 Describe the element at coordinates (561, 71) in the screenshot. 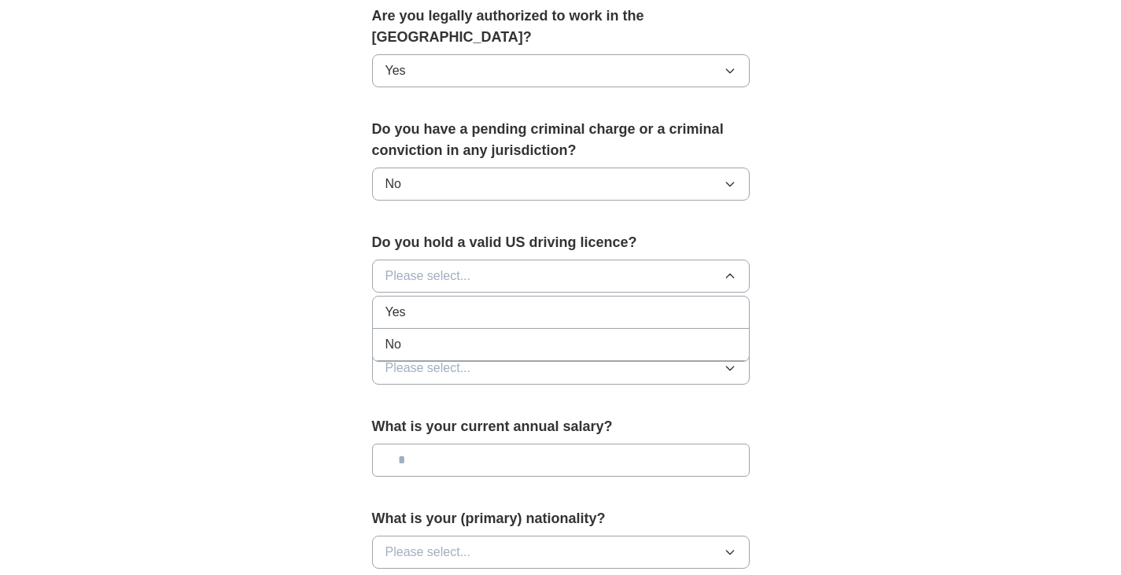

I see `button: Yes` at that location.